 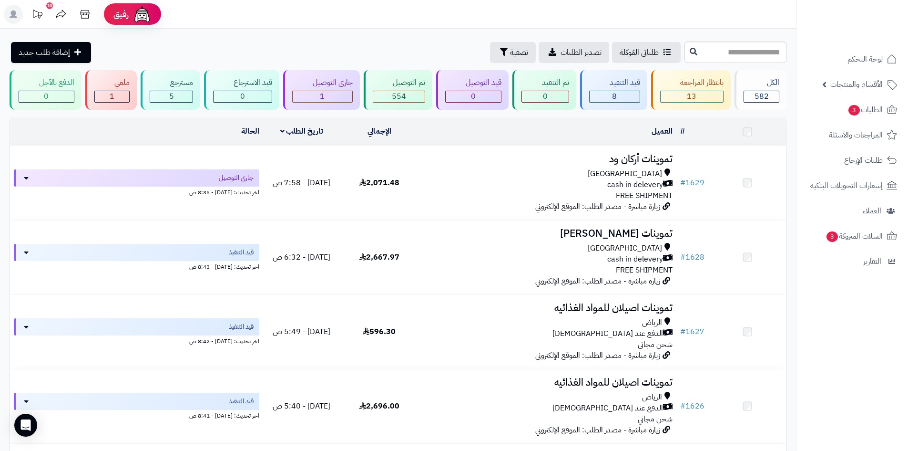 What do you see at coordinates (691, 90) in the screenshot?
I see `a: بانتظار المراجعة 13` at bounding box center [691, 90].